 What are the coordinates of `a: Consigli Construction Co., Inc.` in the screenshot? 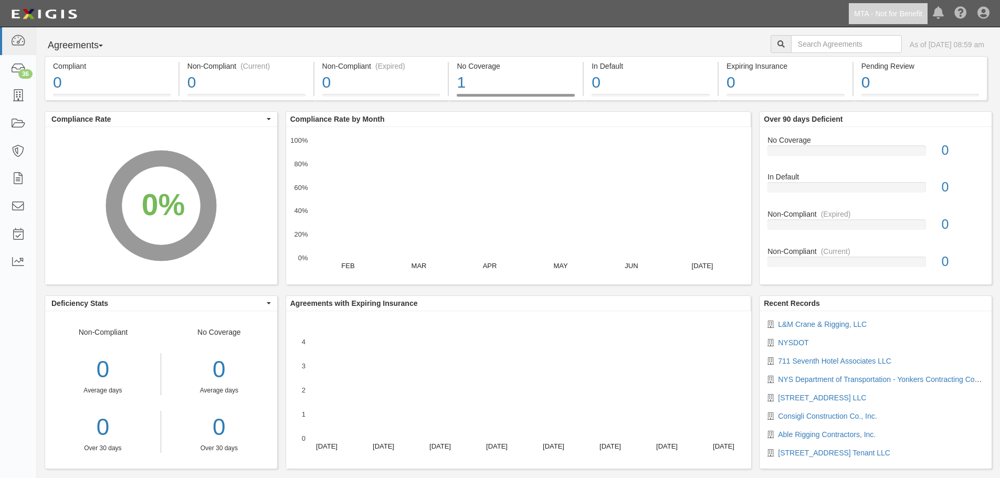 It's located at (827, 416).